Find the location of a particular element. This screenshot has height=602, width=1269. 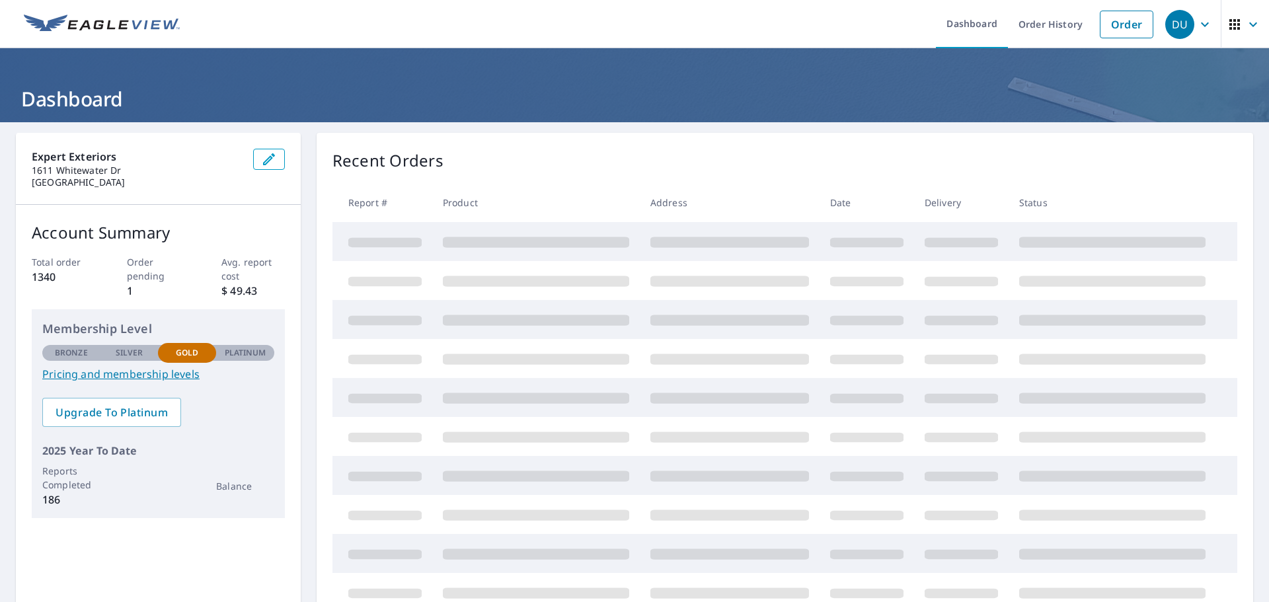

p: Total order is located at coordinates (63, 262).